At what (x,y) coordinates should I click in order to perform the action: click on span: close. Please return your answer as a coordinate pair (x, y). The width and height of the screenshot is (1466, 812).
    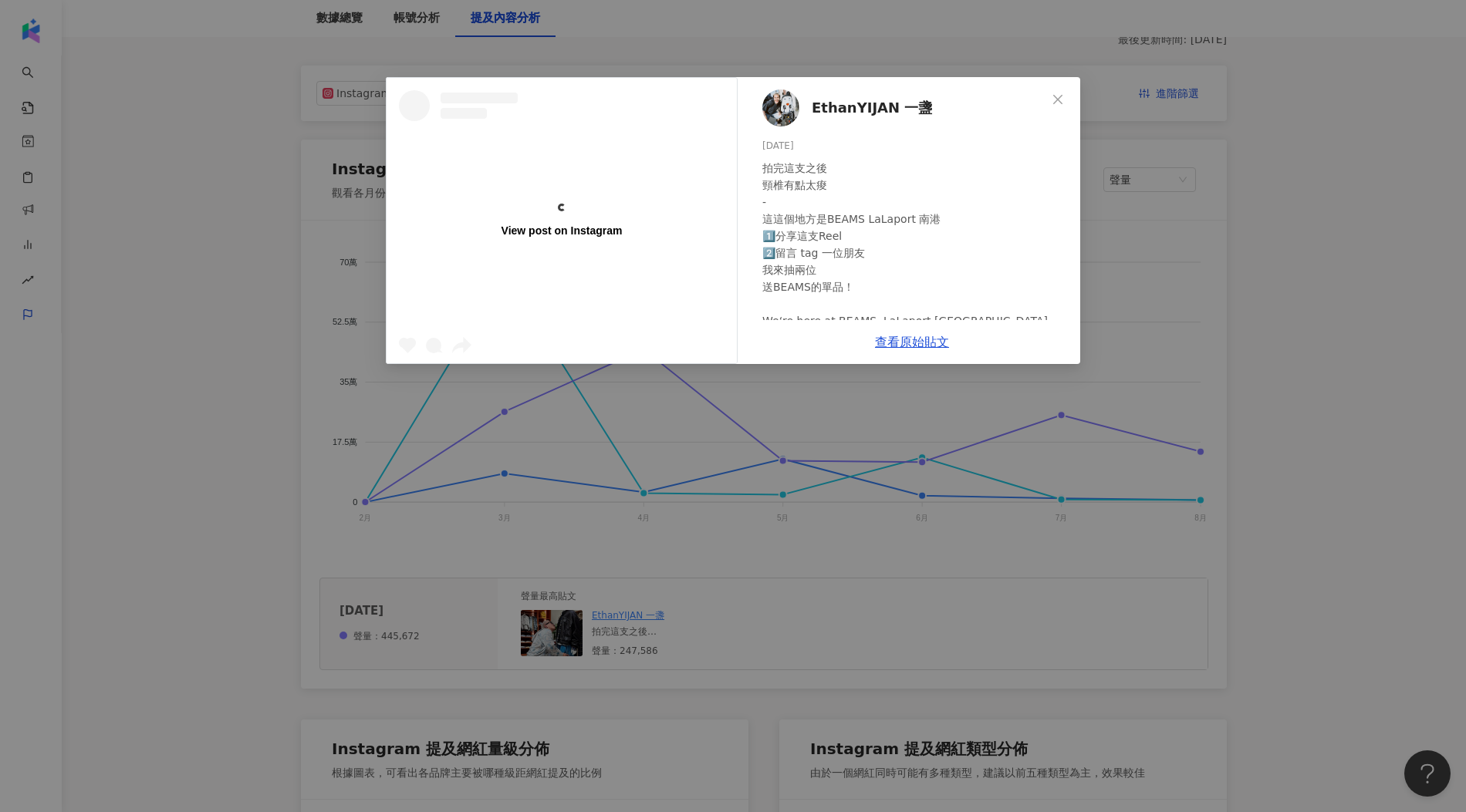
    Looking at the image, I should click on (1058, 99).